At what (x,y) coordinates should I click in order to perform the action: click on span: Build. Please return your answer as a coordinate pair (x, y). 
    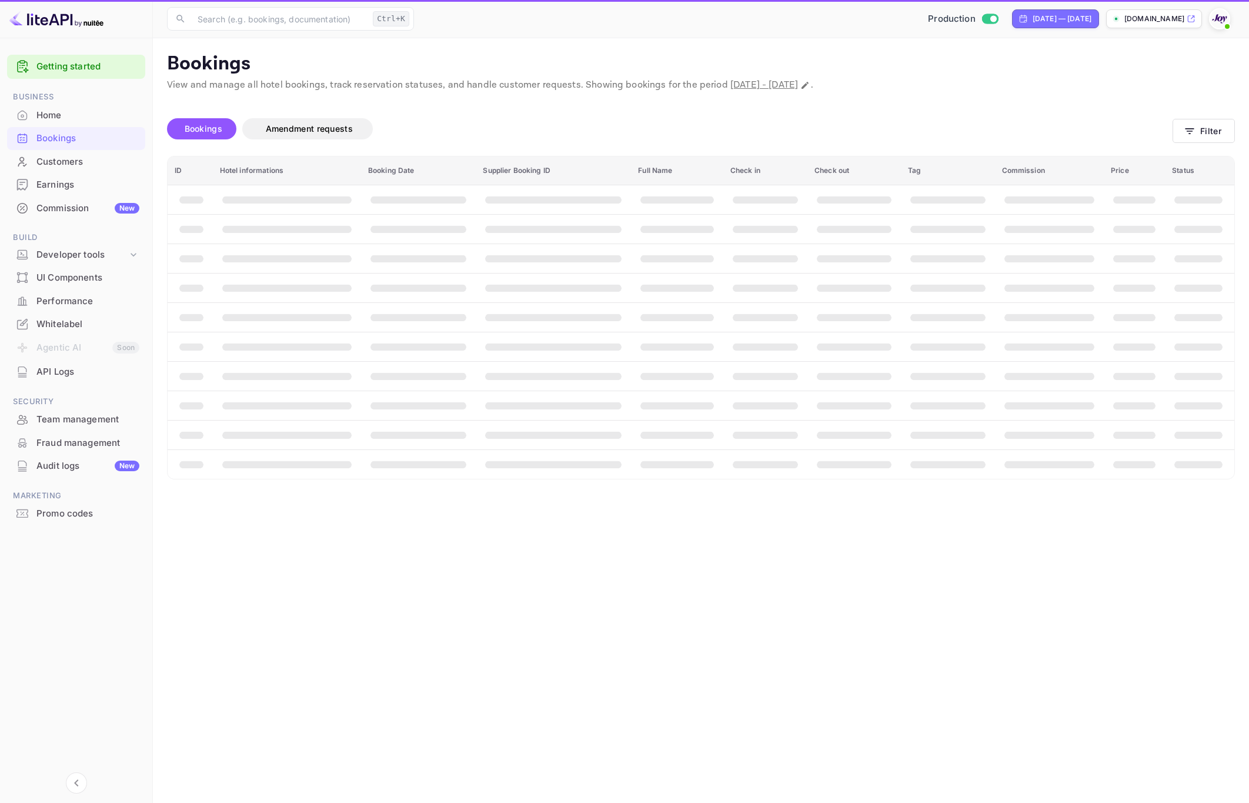
    Looking at the image, I should click on (76, 238).